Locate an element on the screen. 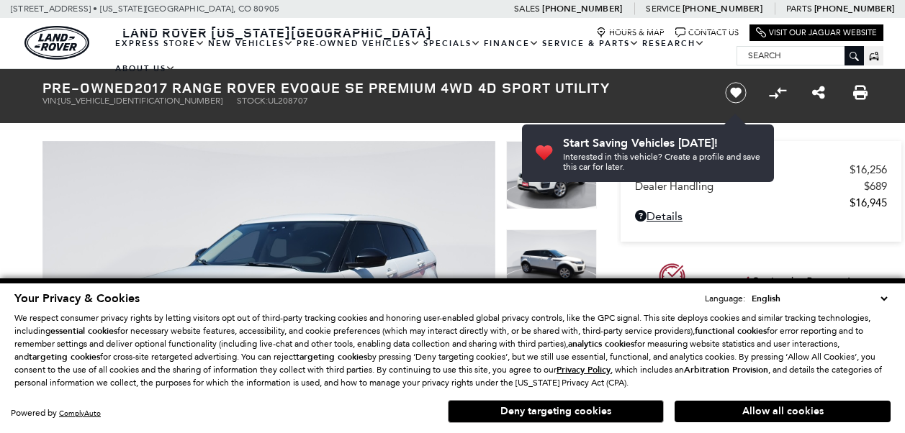  a: Pre-Owned Vehicles is located at coordinates (358, 43).